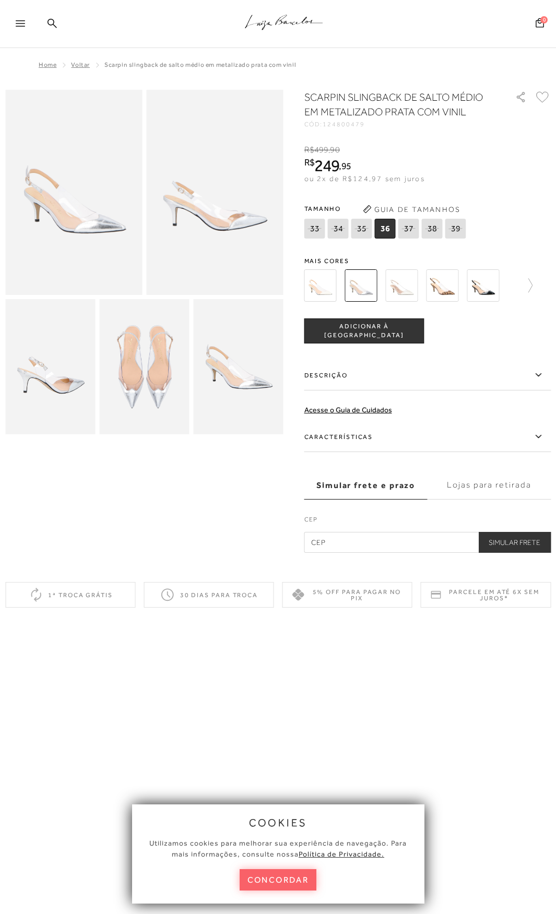  What do you see at coordinates (361, 286) in the screenshot?
I see `img: SCARPIN SLINGBACK DE SALTO MÉDIO EM METALIZADO PRATA COM VINIL` at bounding box center [361, 286].